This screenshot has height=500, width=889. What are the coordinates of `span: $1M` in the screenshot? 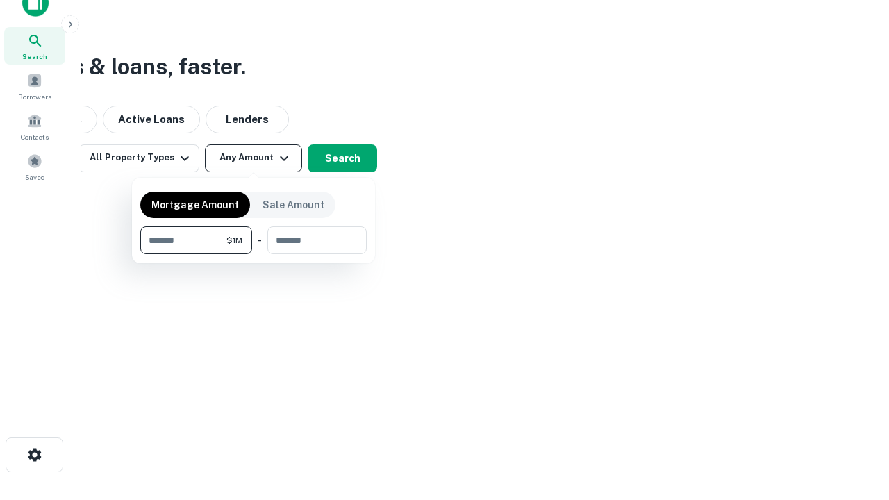 It's located at (234, 240).